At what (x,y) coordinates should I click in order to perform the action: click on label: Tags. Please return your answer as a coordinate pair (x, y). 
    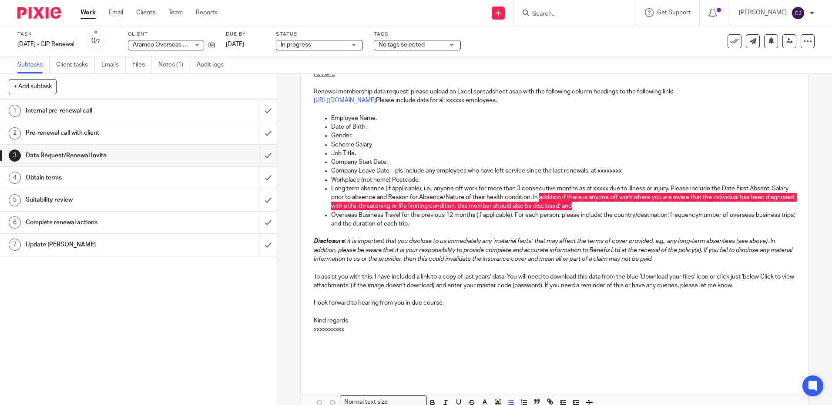
    Looking at the image, I should click on (417, 34).